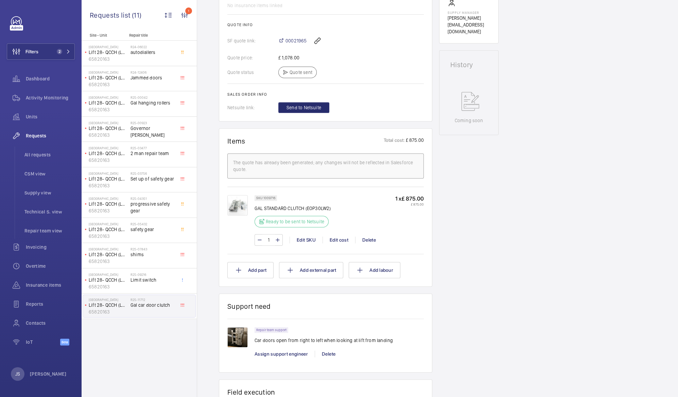 Image resolution: width=678 pixels, height=397 pixels. I want to click on button: Filters2, so click(41, 52).